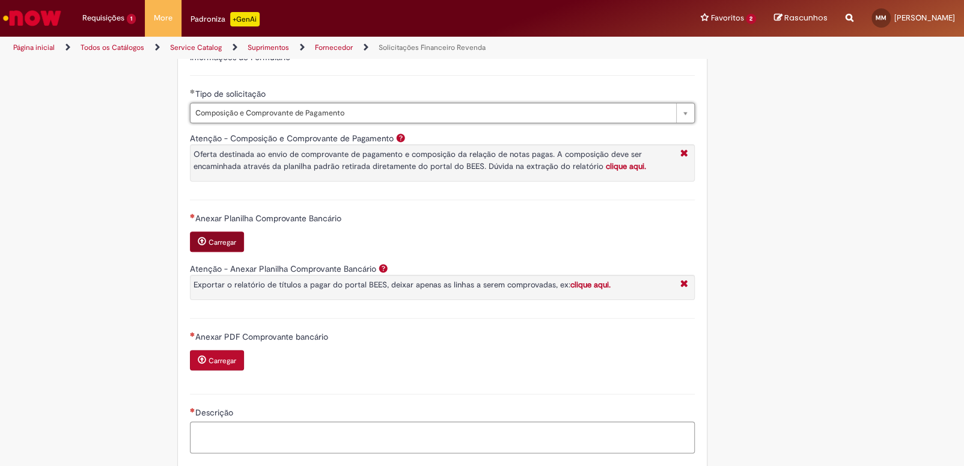 This screenshot has height=466, width=964. Describe the element at coordinates (806, 17) in the screenshot. I see `span: Rascunhos` at that location.